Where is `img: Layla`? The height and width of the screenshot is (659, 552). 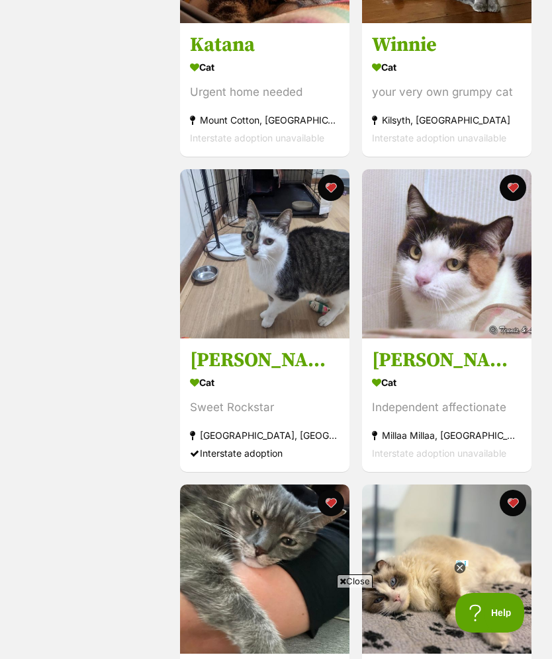 img: Layla is located at coordinates (446, 569).